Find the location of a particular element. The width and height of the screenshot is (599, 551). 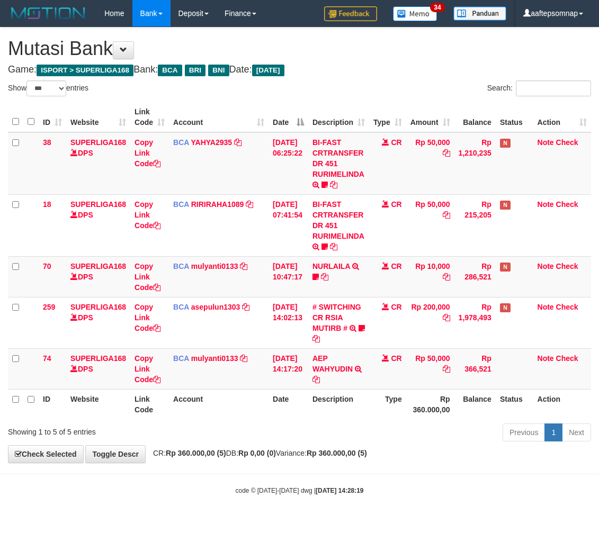

span: 70 is located at coordinates (47, 266).